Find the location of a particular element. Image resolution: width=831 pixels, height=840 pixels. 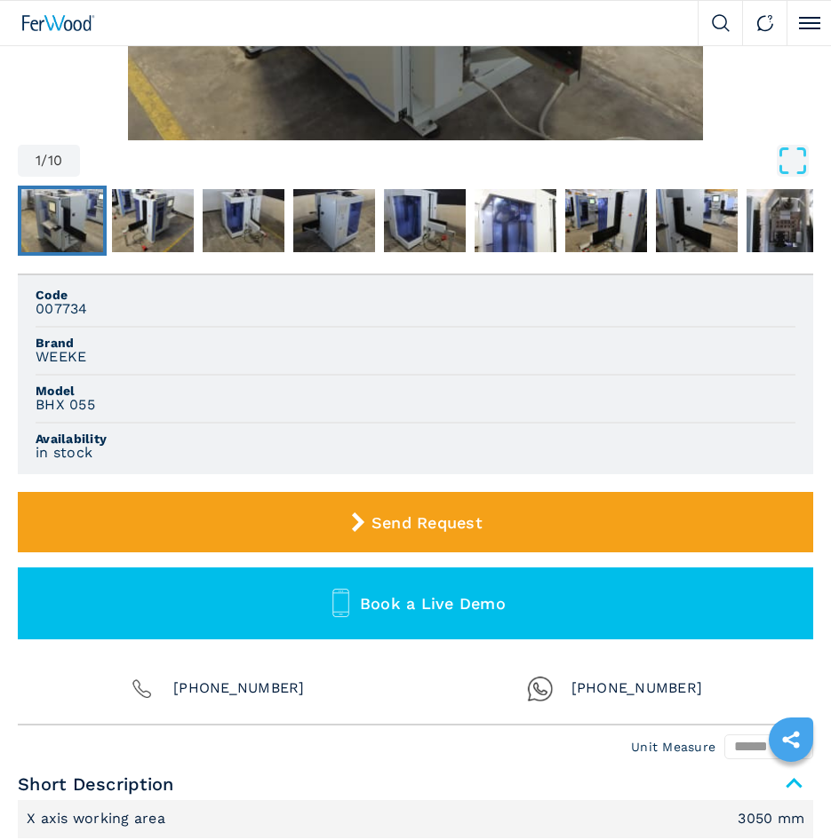

span: Availability is located at coordinates (415, 439).